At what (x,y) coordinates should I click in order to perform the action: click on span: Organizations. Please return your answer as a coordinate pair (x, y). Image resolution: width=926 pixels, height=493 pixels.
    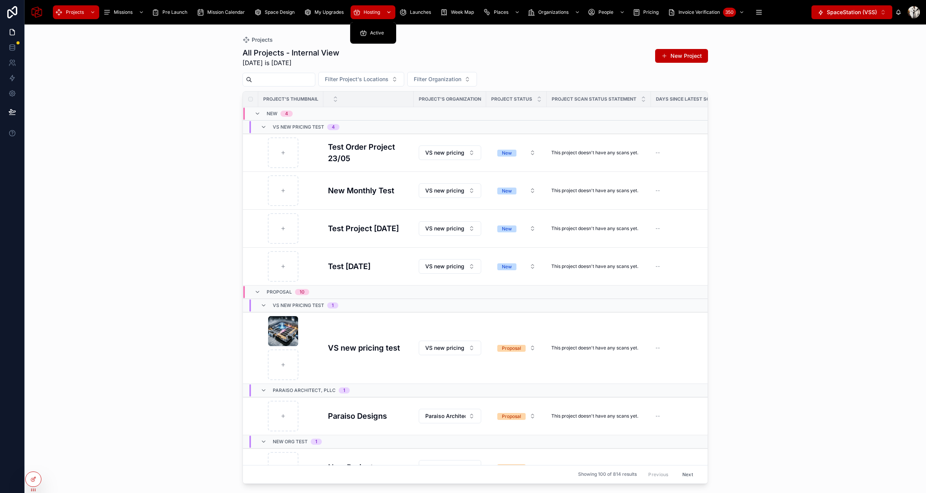
    Looking at the image, I should click on (553, 12).